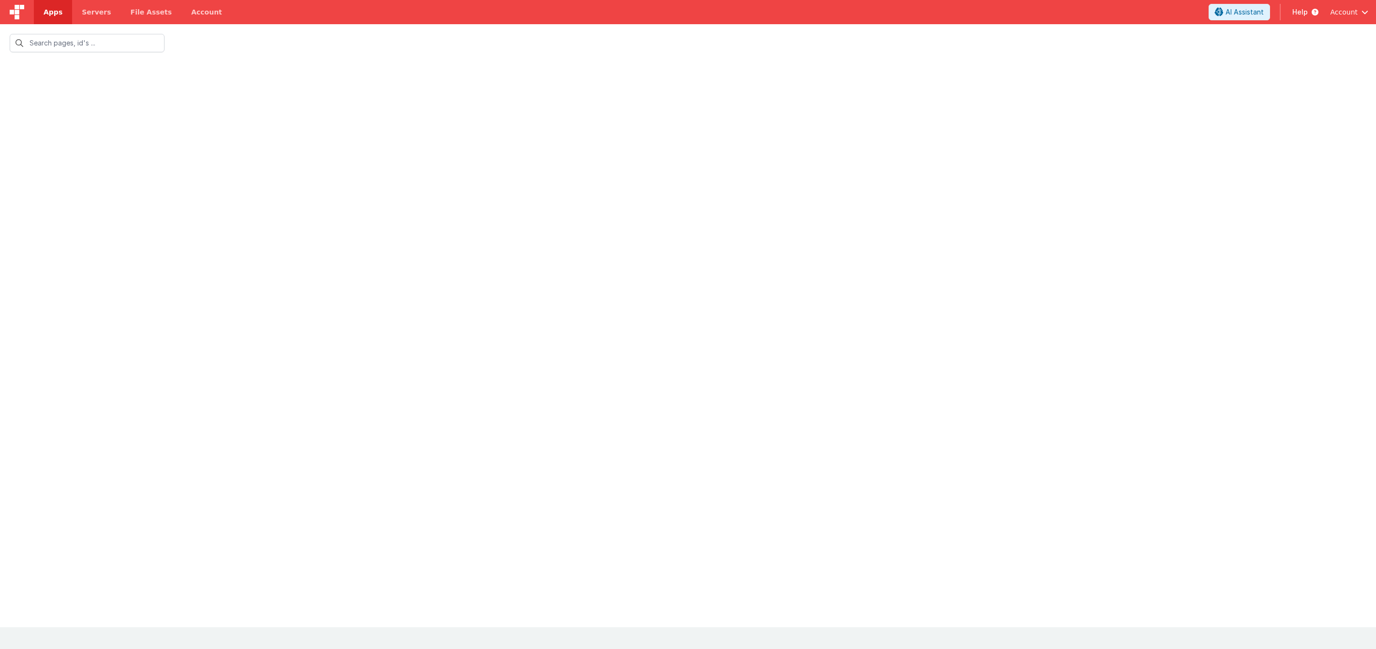  I want to click on button: AI Assistant, so click(1239, 12).